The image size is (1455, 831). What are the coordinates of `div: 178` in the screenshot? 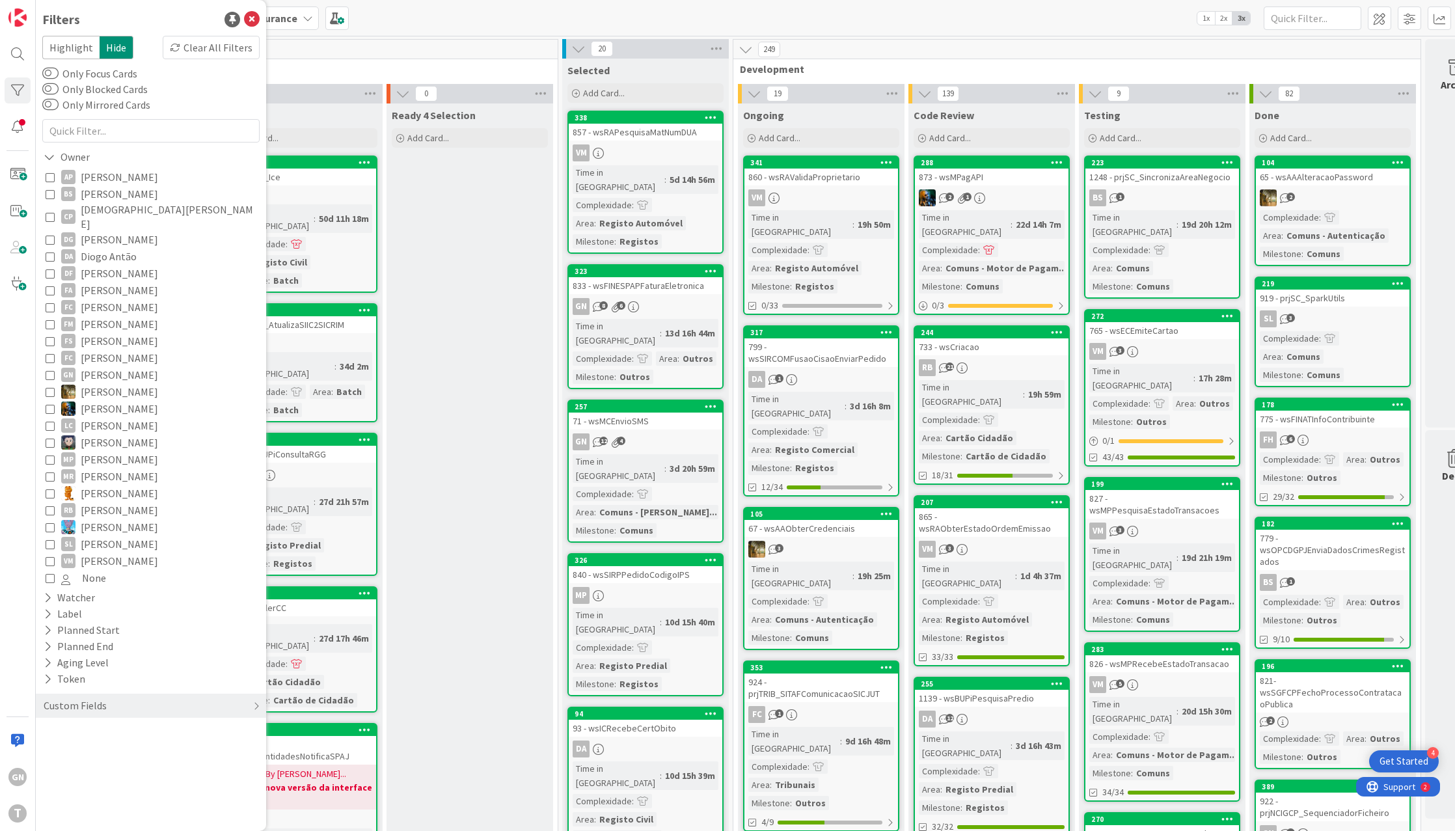 It's located at (1333, 405).